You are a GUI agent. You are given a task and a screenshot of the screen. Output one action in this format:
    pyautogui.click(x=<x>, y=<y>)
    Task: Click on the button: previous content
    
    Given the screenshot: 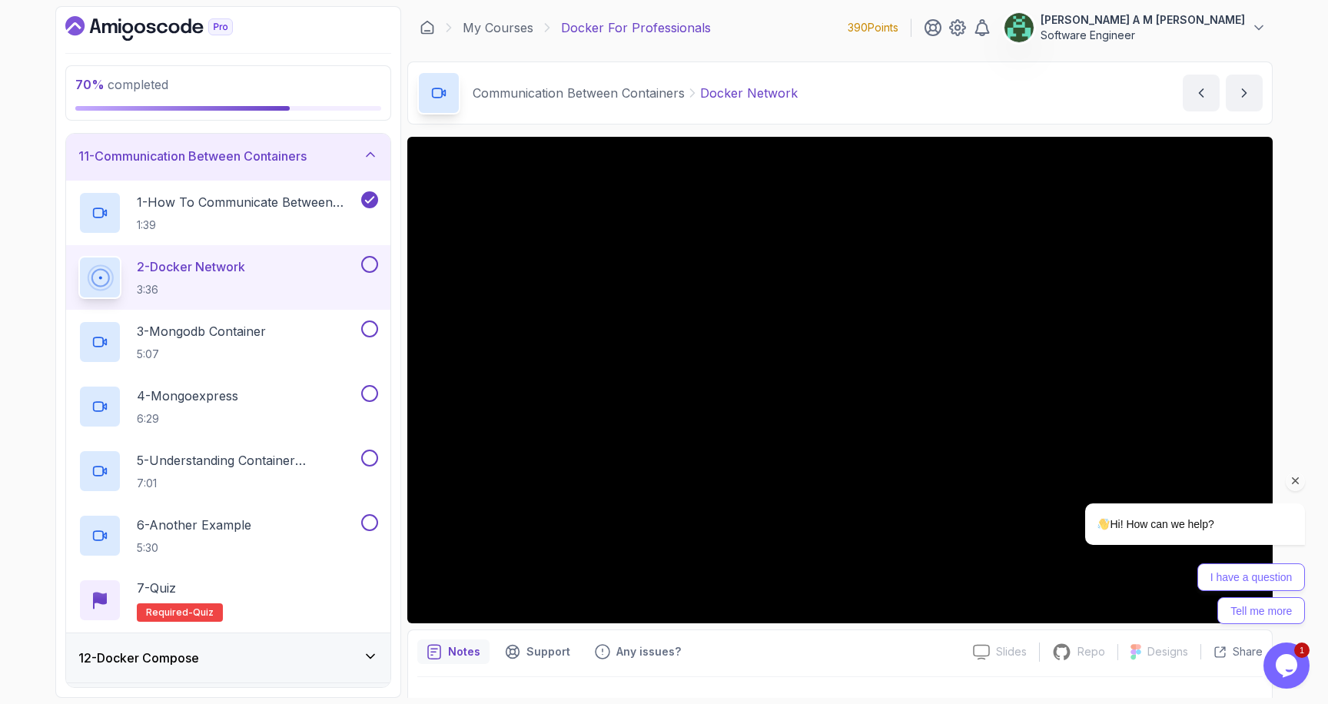 What is the action you would take?
    pyautogui.click(x=1201, y=93)
    